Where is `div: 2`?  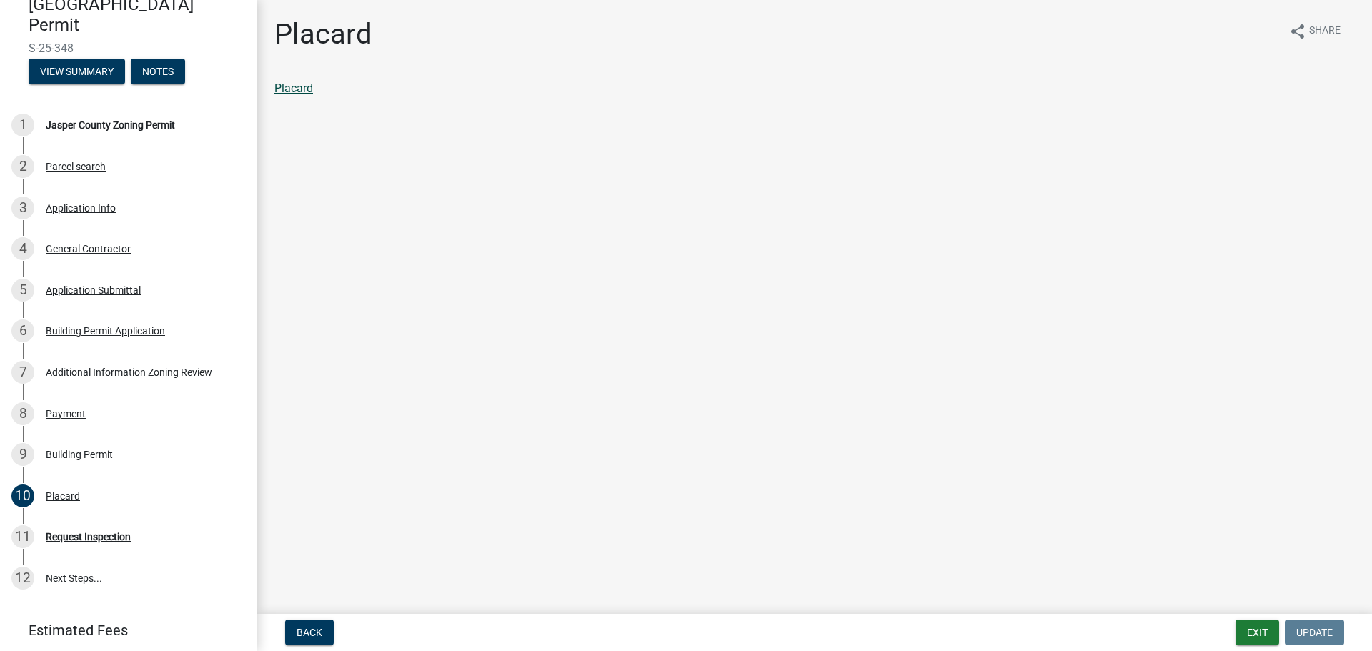 div: 2 is located at coordinates (23, 167).